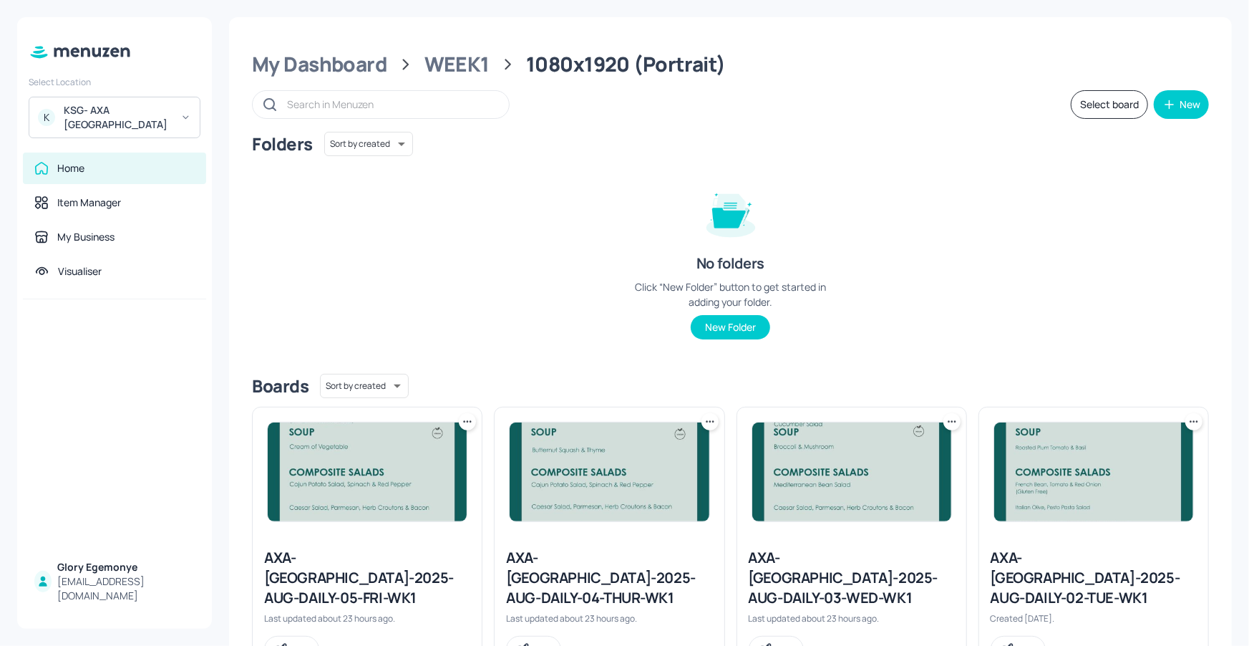 This screenshot has height=646, width=1249. Describe the element at coordinates (79, 271) in the screenshot. I see `div: Visualiser` at that location.